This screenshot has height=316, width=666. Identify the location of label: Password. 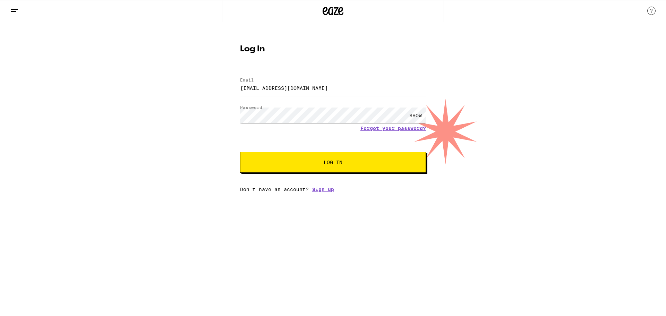
(251, 107).